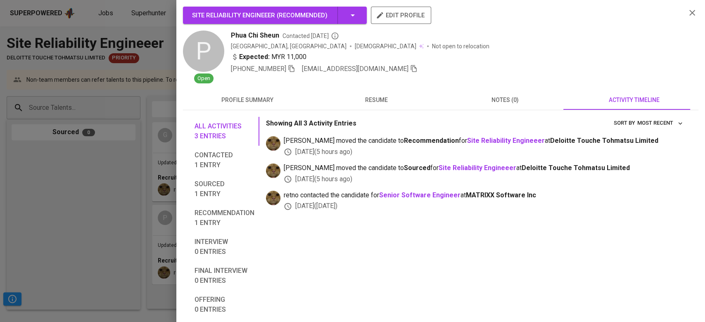  Describe the element at coordinates (224, 131) in the screenshot. I see `span: All activities 3 entries` at that location.